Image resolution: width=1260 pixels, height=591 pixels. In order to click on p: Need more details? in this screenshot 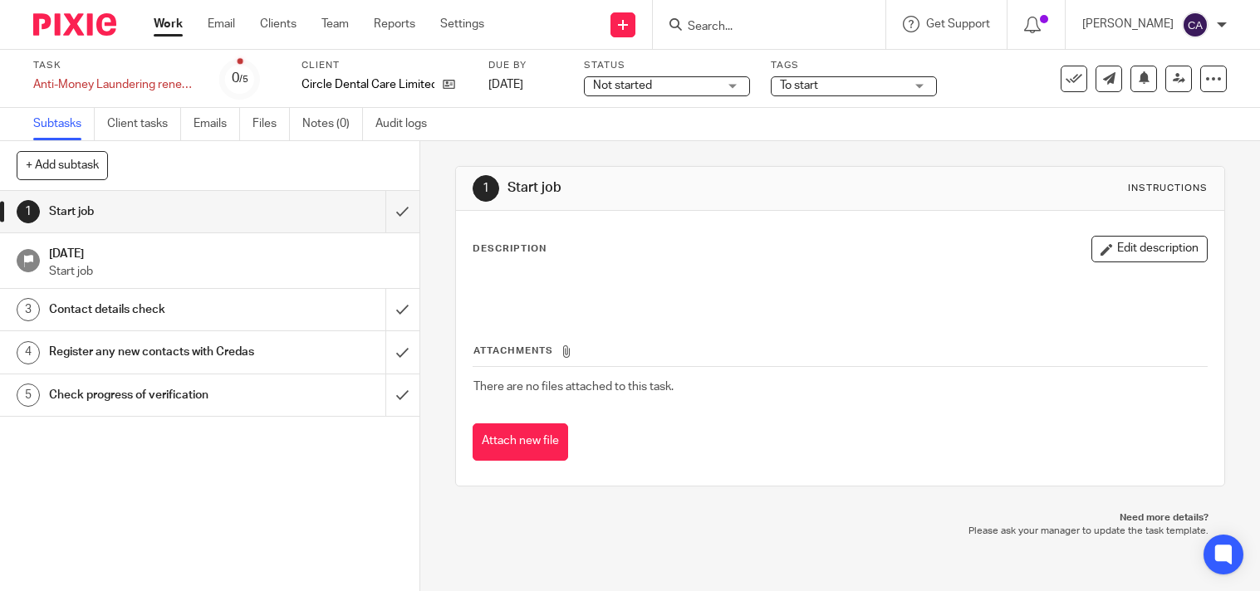, I will do `click(840, 518)`.